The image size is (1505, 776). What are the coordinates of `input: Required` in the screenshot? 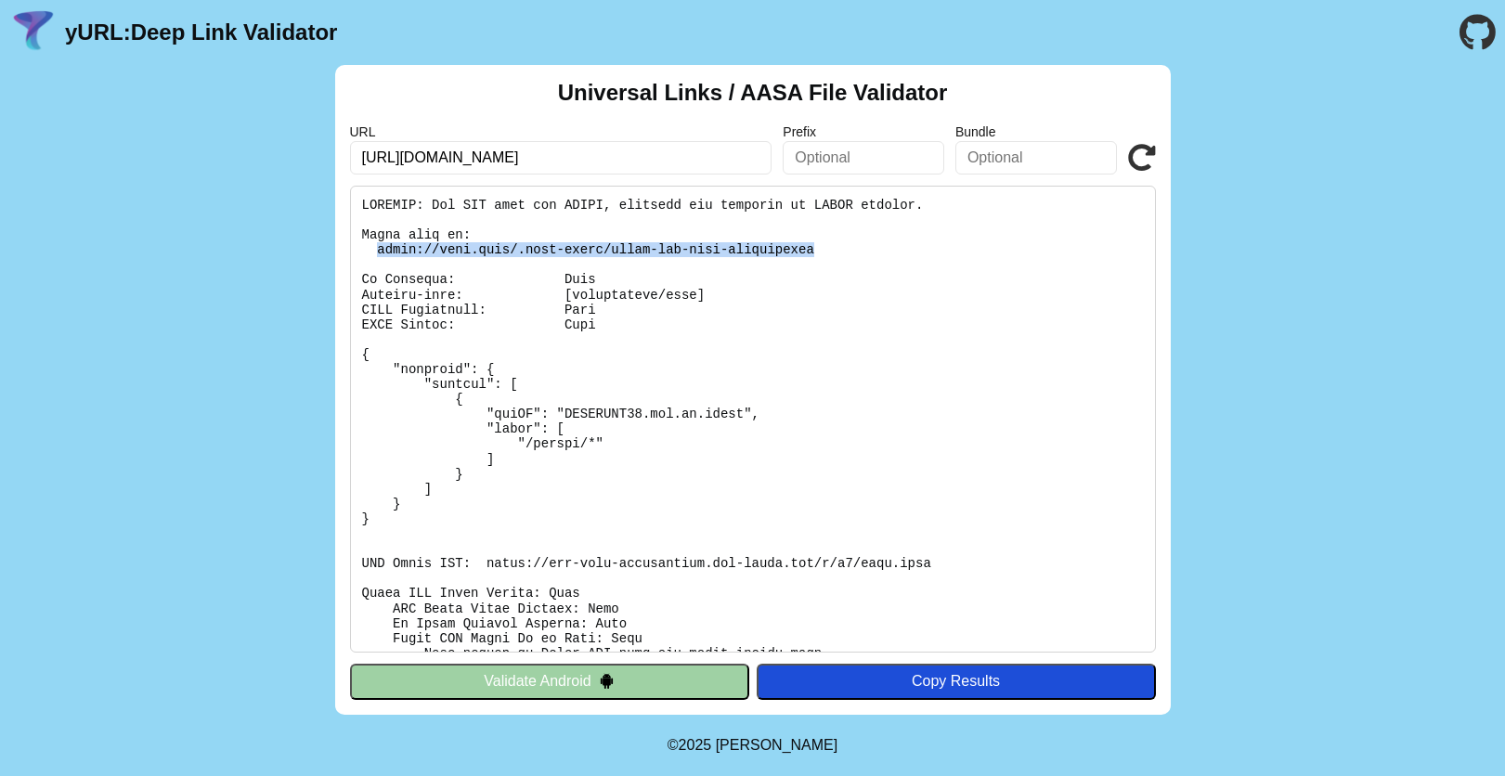 It's located at (561, 158).